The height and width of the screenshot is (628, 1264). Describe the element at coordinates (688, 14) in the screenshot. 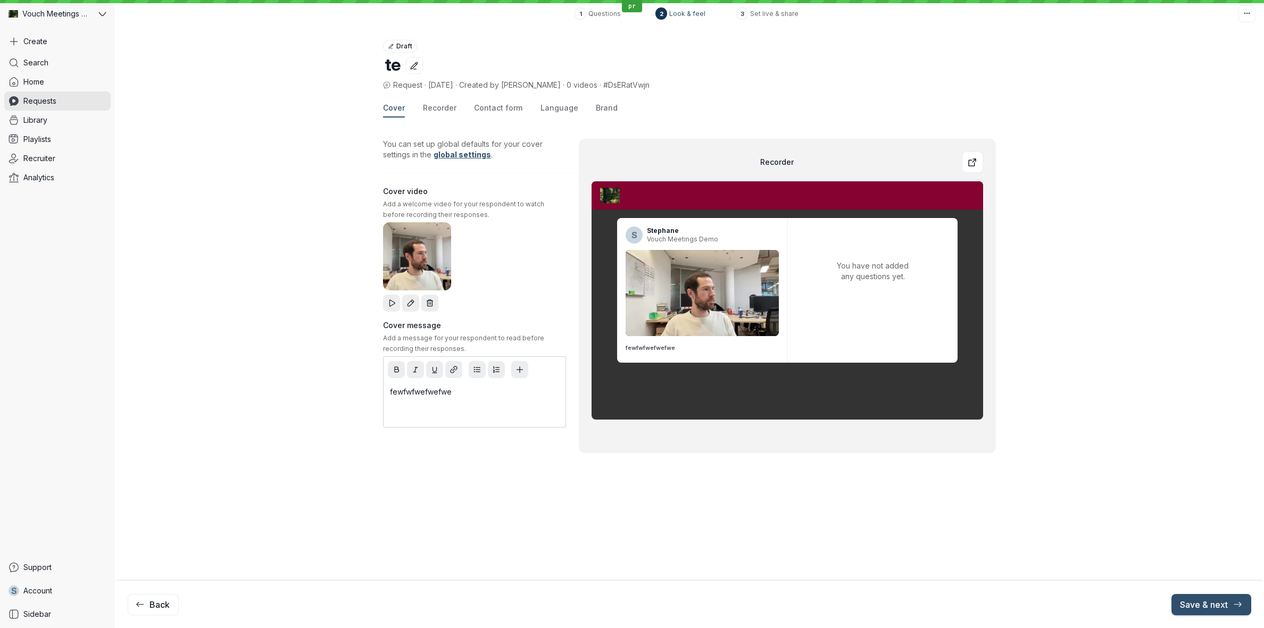

I see `div: Look & feel` at that location.